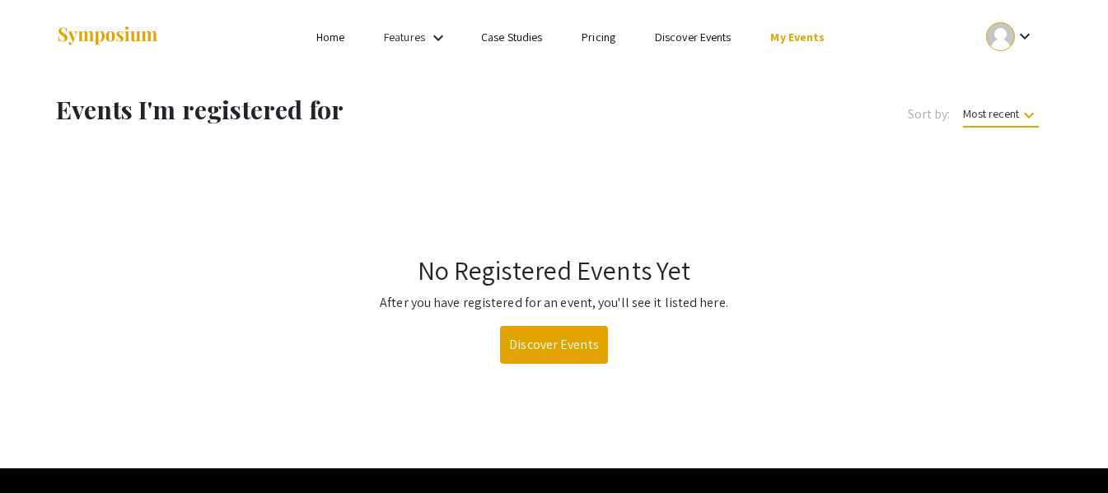  What do you see at coordinates (438, 38) in the screenshot?
I see `mat-icon: Expand Features list` at bounding box center [438, 38].